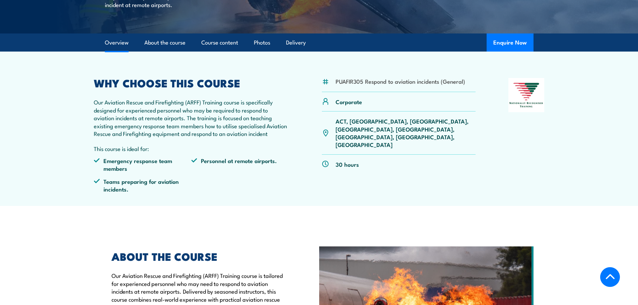 Image resolution: width=638 pixels, height=305 pixels. What do you see at coordinates (192, 118) in the screenshot?
I see `p: Our Aviation Rescue and Firefighting (ARFF) Training course is specifically designed for experien...` at bounding box center [192, 118].